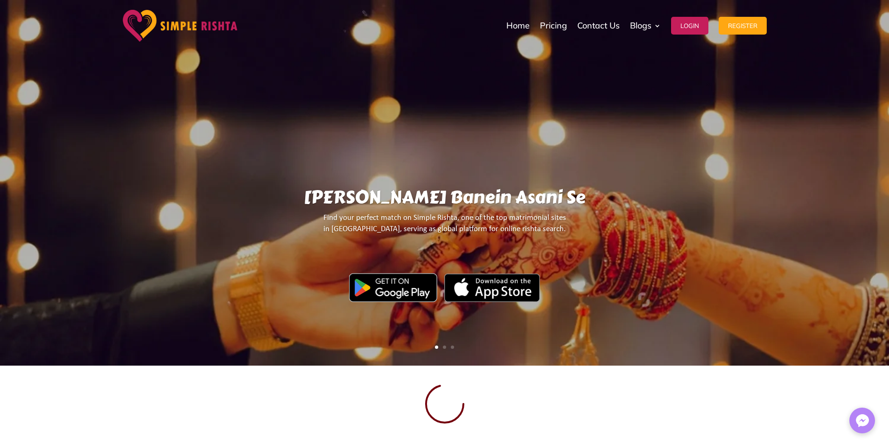  Describe the element at coordinates (862, 420) in the screenshot. I see `img: Messenger` at that location.